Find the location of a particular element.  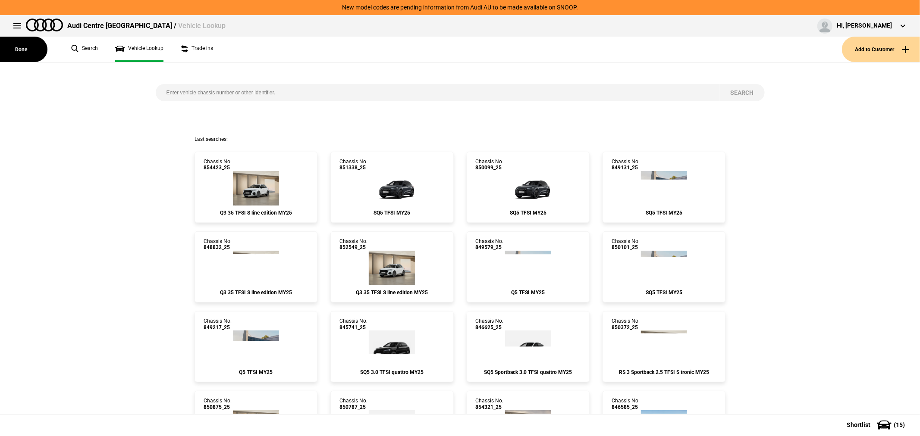

span: 848832_25 is located at coordinates (217, 247).